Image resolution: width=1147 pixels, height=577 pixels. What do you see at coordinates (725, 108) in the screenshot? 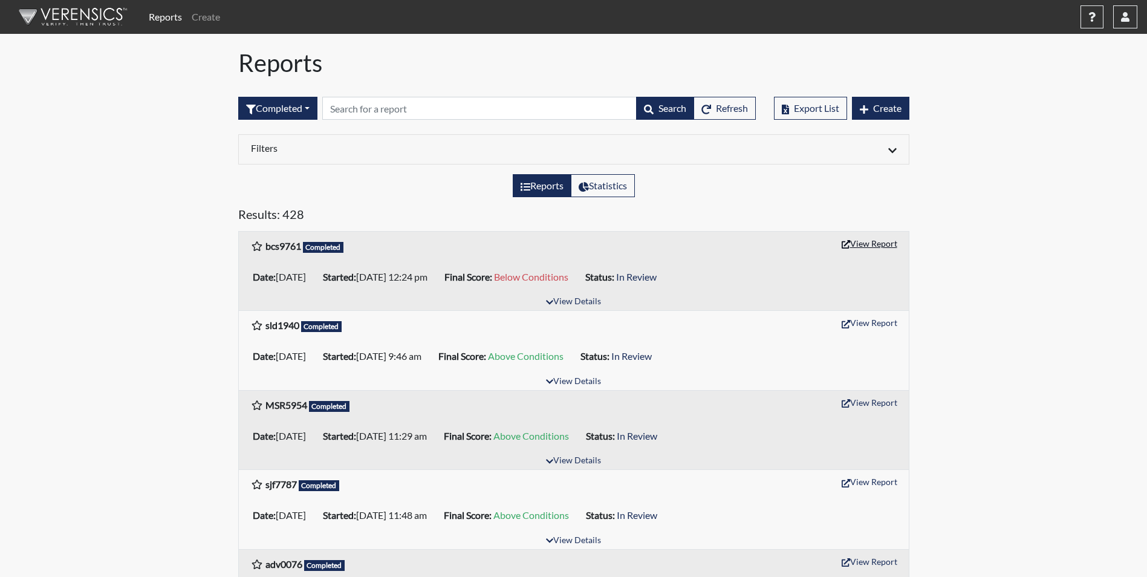
I see `button: Refresh` at bounding box center [725, 108].